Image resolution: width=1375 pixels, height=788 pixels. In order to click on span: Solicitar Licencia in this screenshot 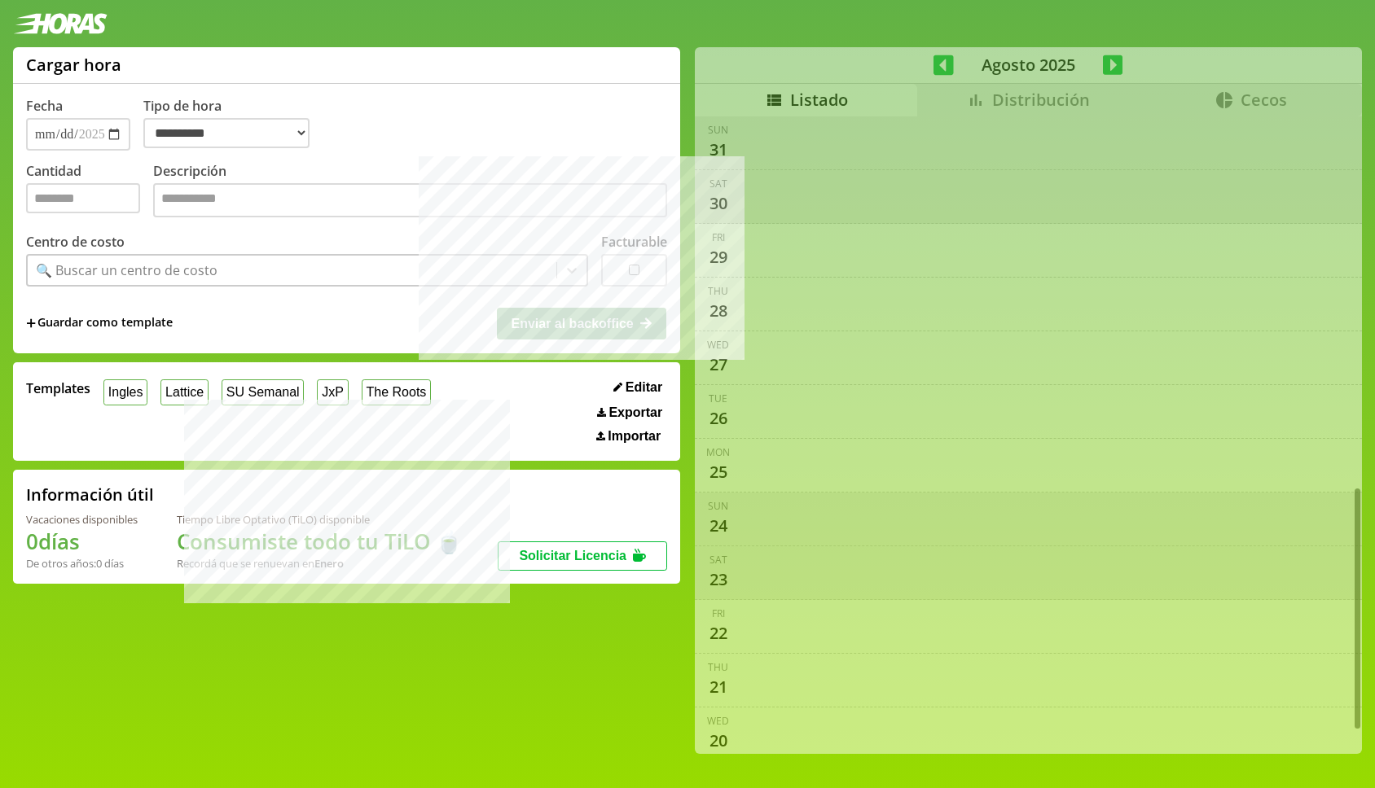, I will do `click(573, 555)`.